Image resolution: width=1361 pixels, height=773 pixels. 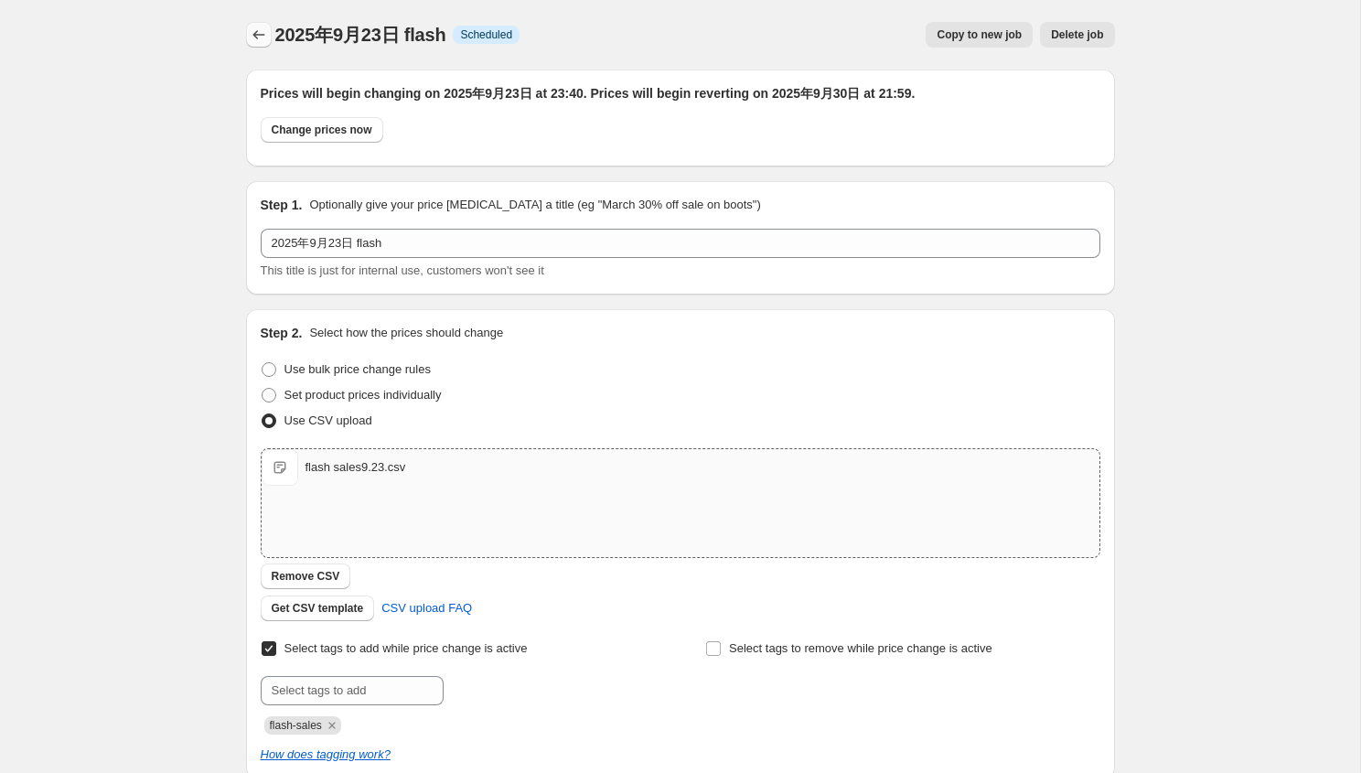 What do you see at coordinates (282, 333) in the screenshot?
I see `h2: Step 2.` at bounding box center [282, 333].